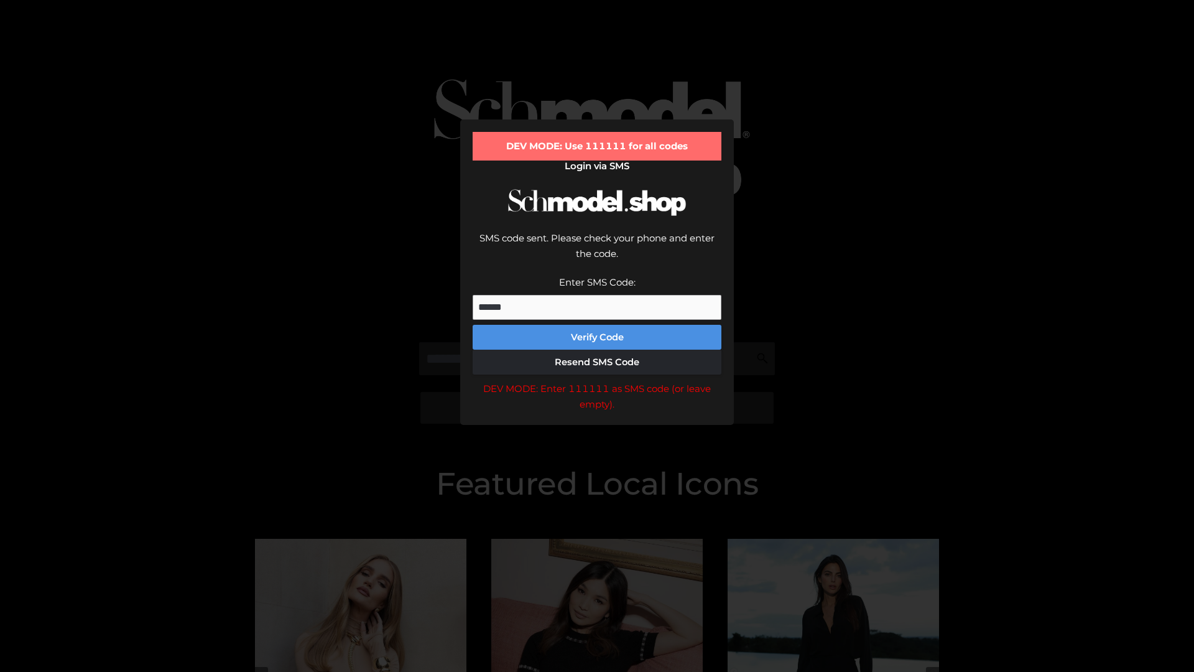 The height and width of the screenshot is (672, 1194). What do you see at coordinates (597, 202) in the screenshot?
I see `img: Schmodel Logo` at bounding box center [597, 202].